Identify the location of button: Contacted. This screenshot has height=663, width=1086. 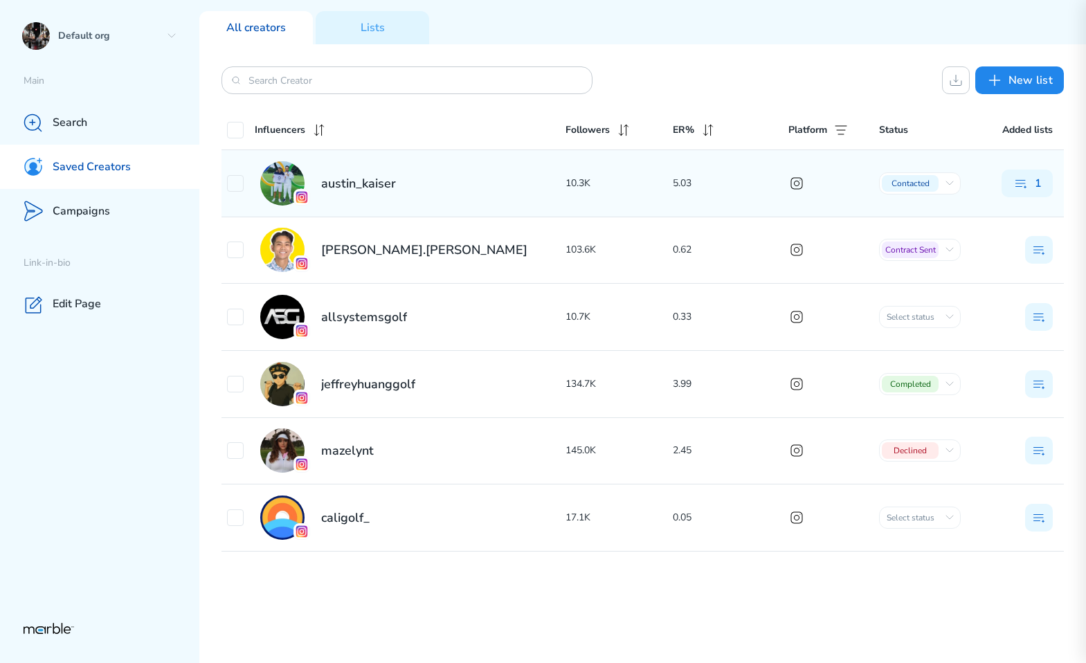
(920, 183).